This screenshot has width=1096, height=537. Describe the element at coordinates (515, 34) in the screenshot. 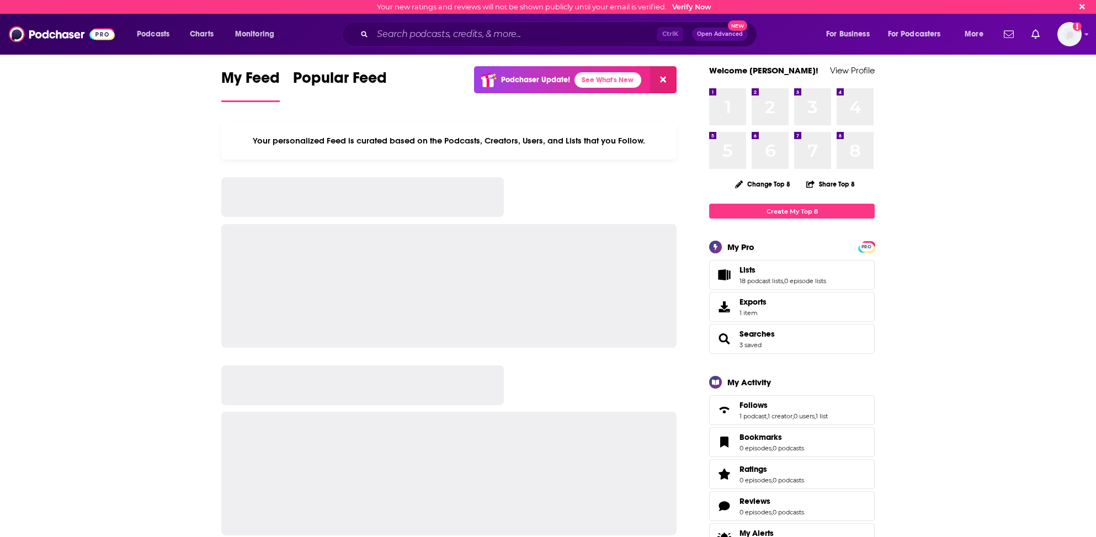

I see `input: Search podcasts, credits, & more...` at that location.